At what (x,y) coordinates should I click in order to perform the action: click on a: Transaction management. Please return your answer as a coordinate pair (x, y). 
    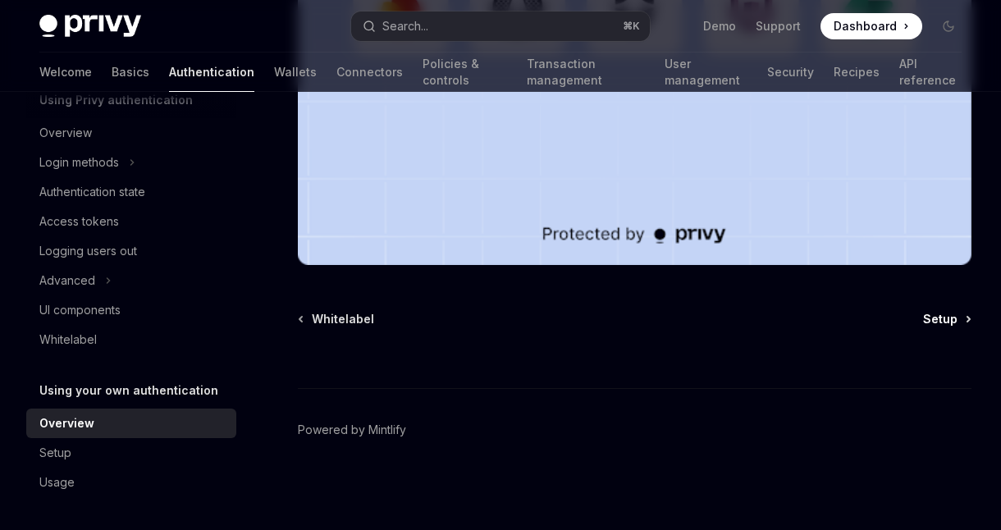
    Looking at the image, I should click on (585, 72).